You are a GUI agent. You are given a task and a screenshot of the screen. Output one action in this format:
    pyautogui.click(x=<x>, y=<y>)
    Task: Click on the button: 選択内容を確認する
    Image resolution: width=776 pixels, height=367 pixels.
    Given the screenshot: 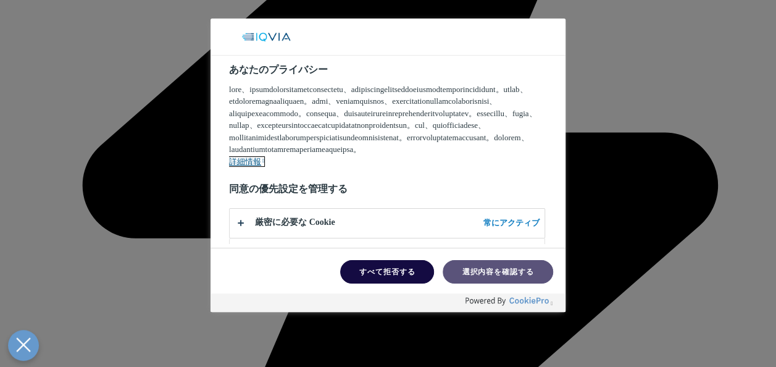 What is the action you would take?
    pyautogui.click(x=498, y=272)
    